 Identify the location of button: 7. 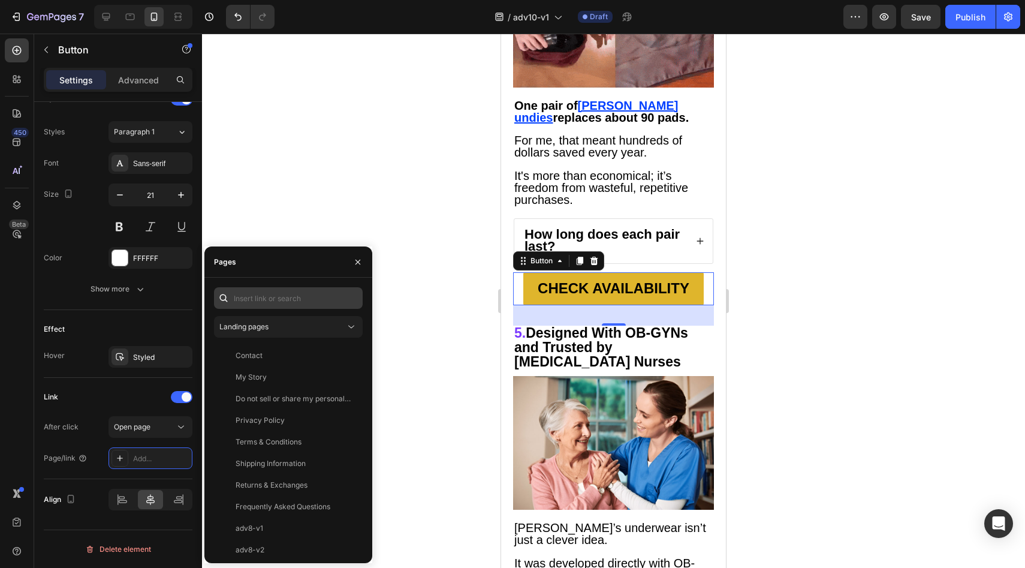
(47, 17).